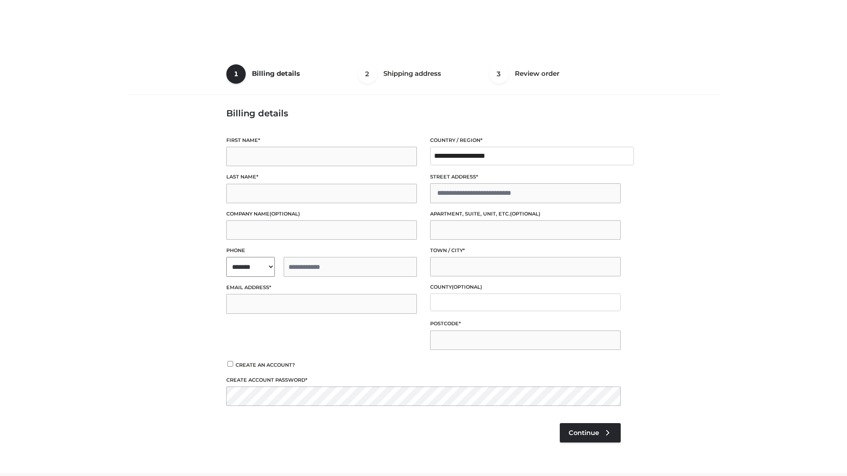 The height and width of the screenshot is (476, 847). What do you see at coordinates (537, 73) in the screenshot?
I see `span: Review order` at bounding box center [537, 73].